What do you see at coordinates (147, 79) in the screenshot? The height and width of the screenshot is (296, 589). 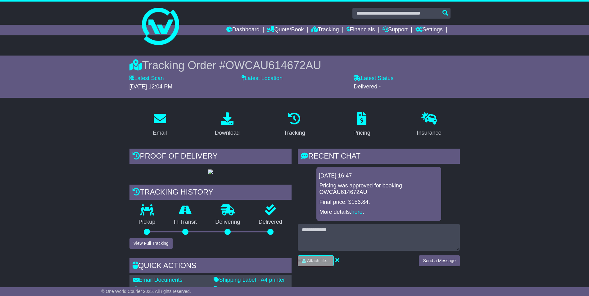 I see `label: Latest Scan` at bounding box center [147, 79].